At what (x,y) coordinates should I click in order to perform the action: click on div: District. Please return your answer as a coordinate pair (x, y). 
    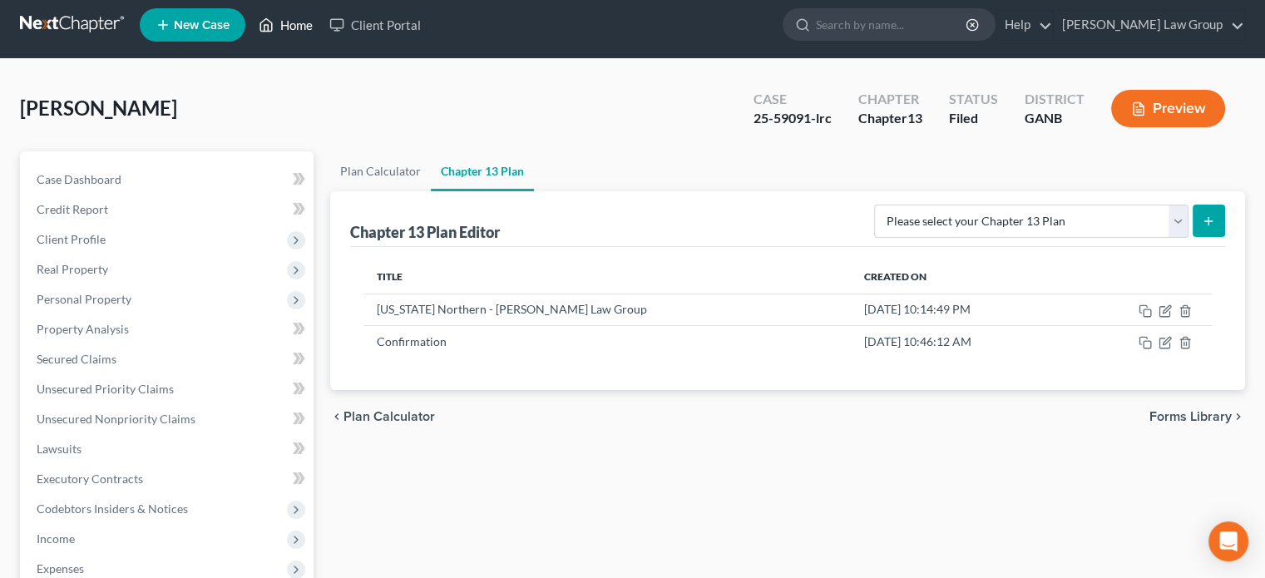
    Looking at the image, I should click on (1054, 99).